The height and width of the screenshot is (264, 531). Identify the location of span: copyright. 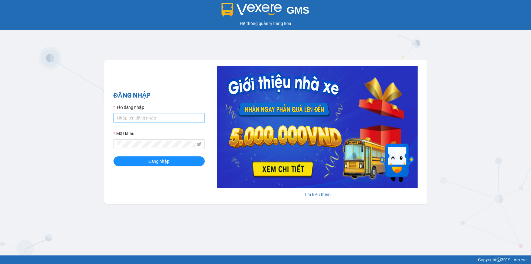
(499, 259).